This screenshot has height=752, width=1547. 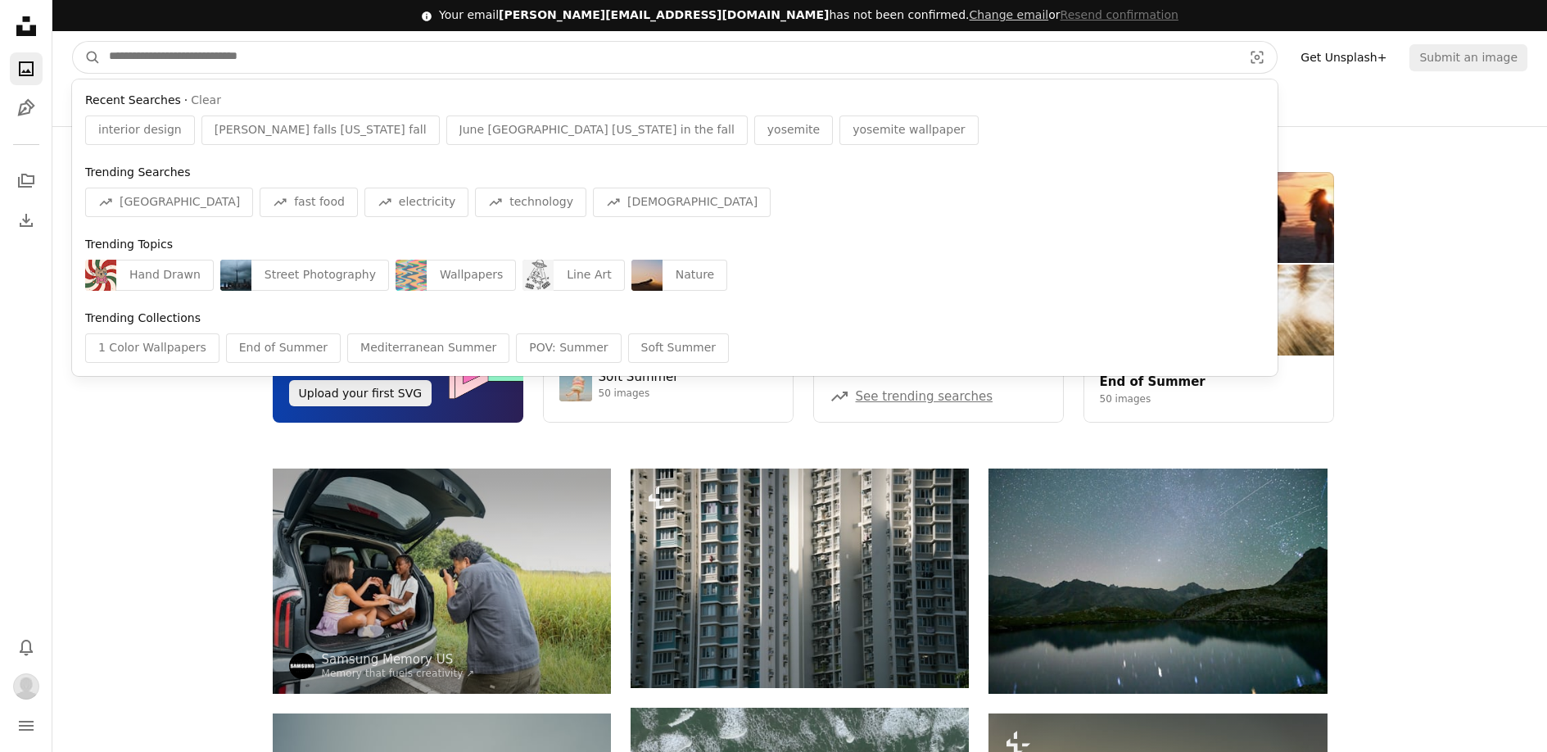 I want to click on a: Get Unsplash+, so click(x=1343, y=57).